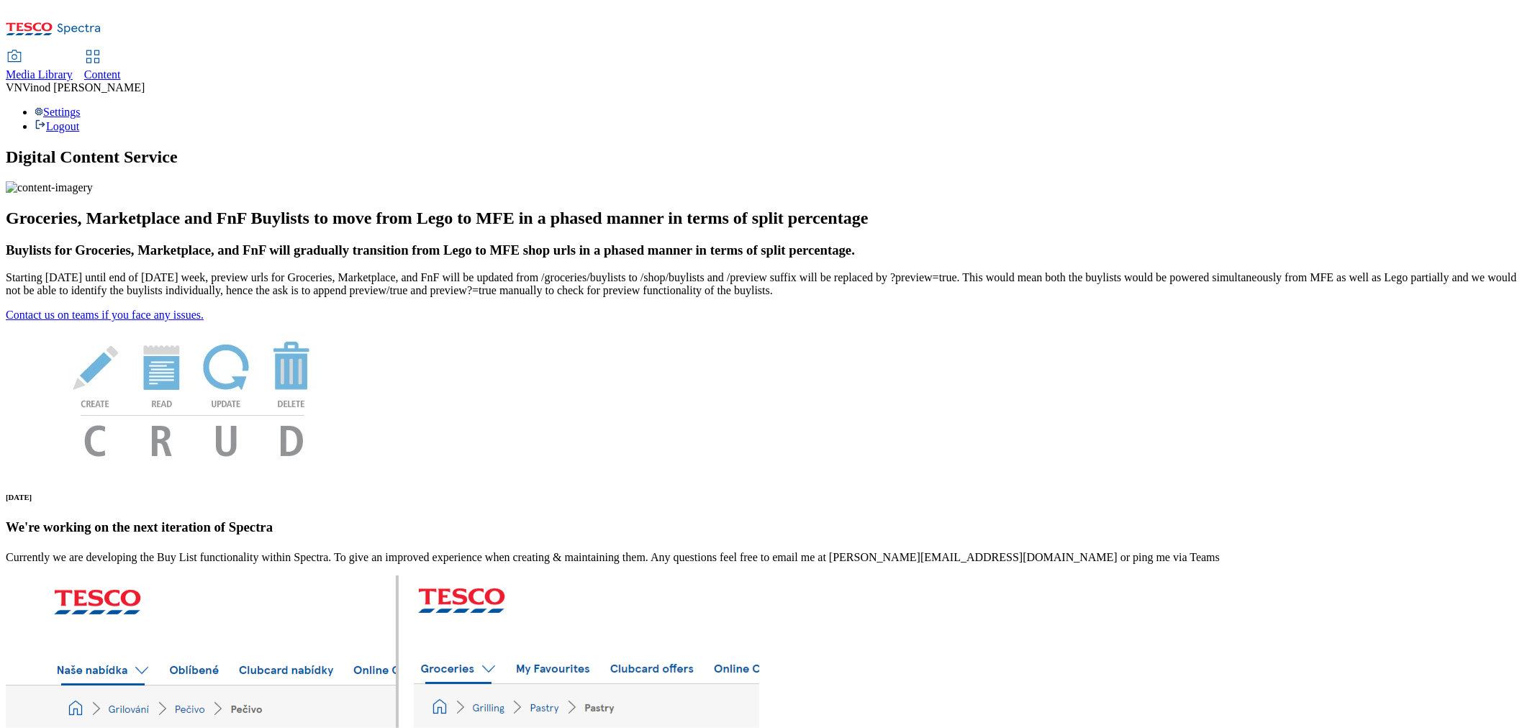 The width and height of the screenshot is (1535, 728). Describe the element at coordinates (57, 126) in the screenshot. I see `a: Logout` at that location.